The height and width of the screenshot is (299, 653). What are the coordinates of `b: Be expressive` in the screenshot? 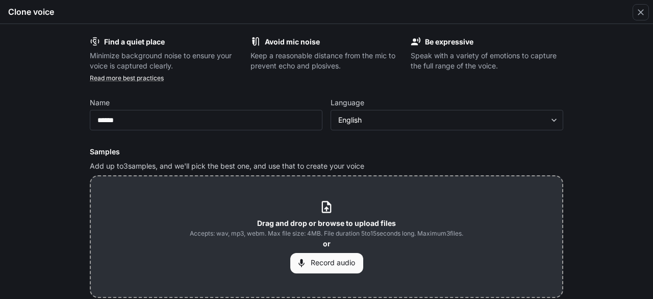 It's located at (449, 41).